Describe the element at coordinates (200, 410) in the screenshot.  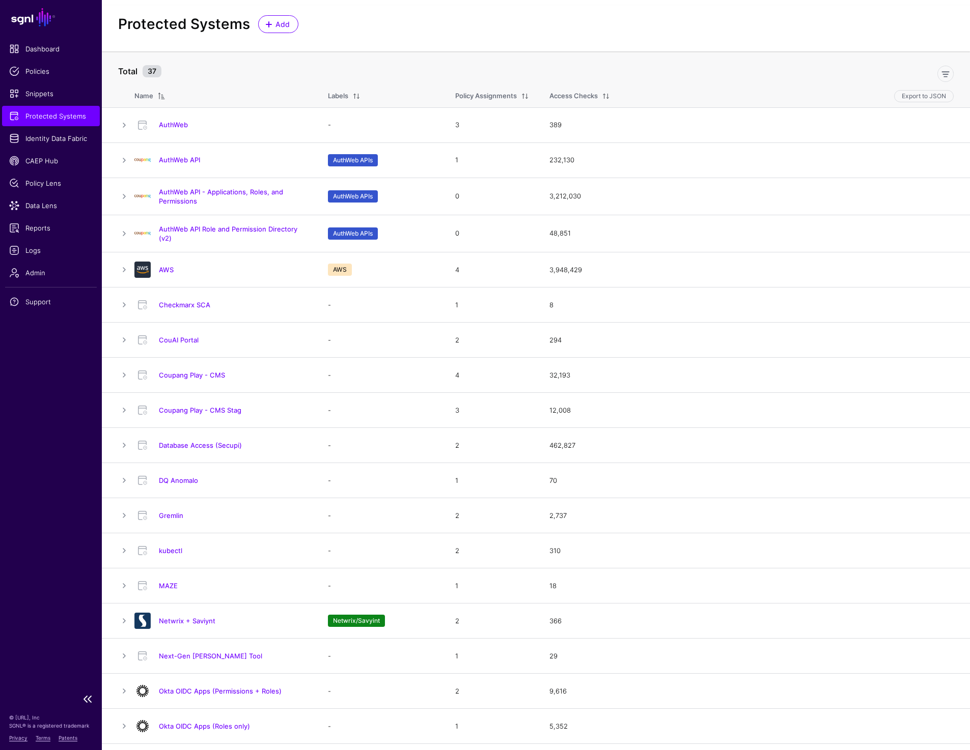
I see `a: Coupang Play - CMS Stag` at that location.